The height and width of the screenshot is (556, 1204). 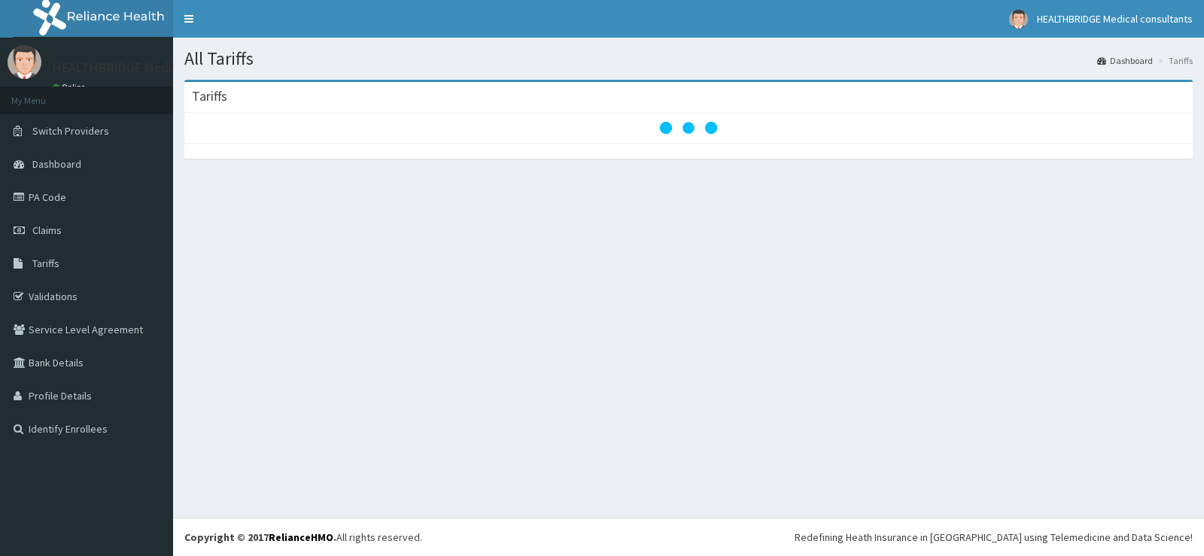 What do you see at coordinates (688, 536) in the screenshot?
I see `footer: All rights reserved.` at bounding box center [688, 536].